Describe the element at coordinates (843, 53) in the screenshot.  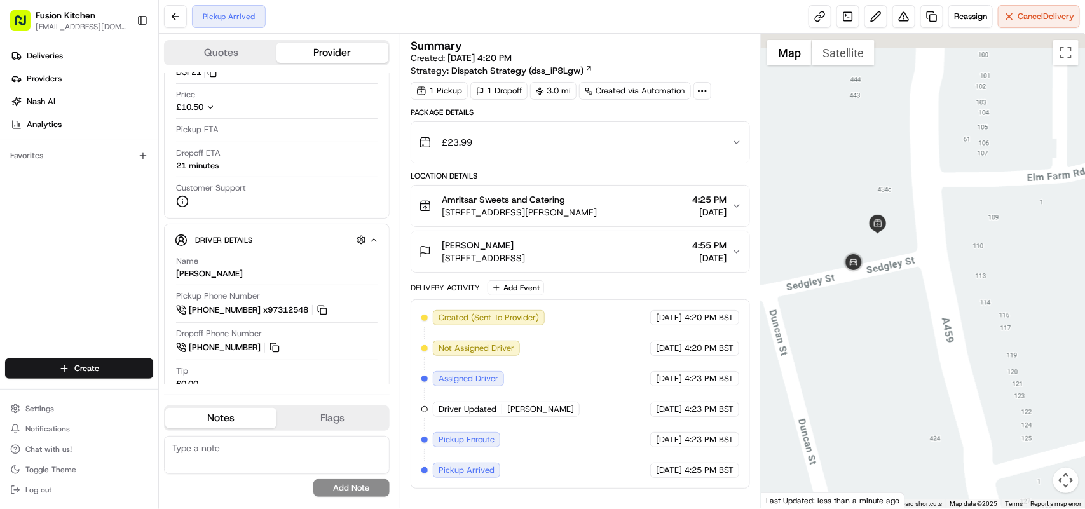
I see `button: Show satellite imagery` at that location.